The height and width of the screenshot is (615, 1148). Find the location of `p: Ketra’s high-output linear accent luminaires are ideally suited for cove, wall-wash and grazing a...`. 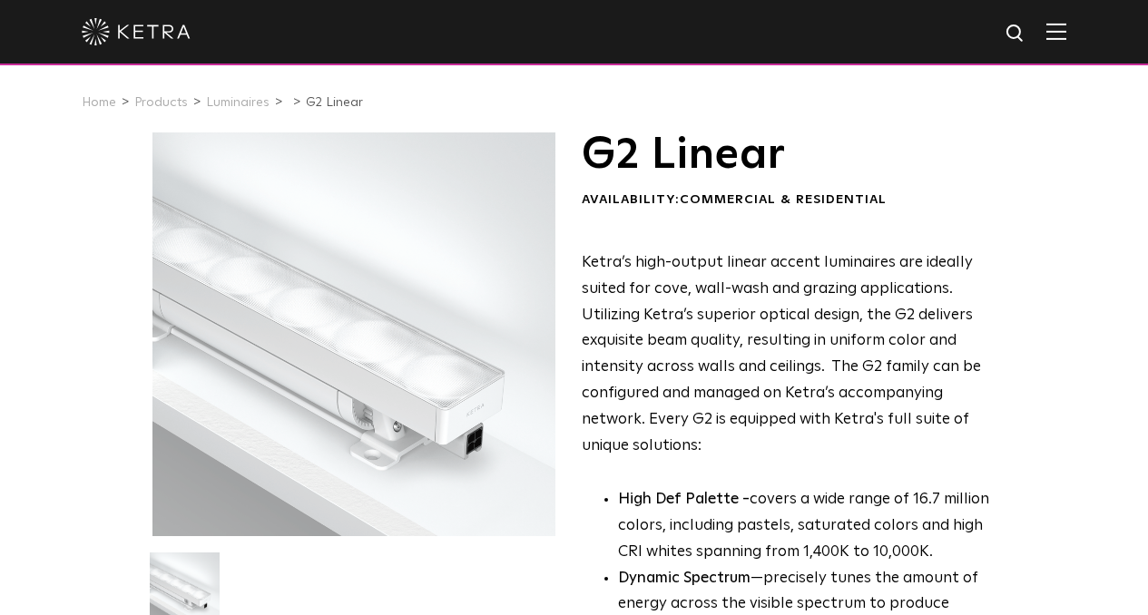

p: Ketra’s high-output linear accent luminaires are ideally suited for cove, wall-wash and grazing a... is located at coordinates (788, 355).